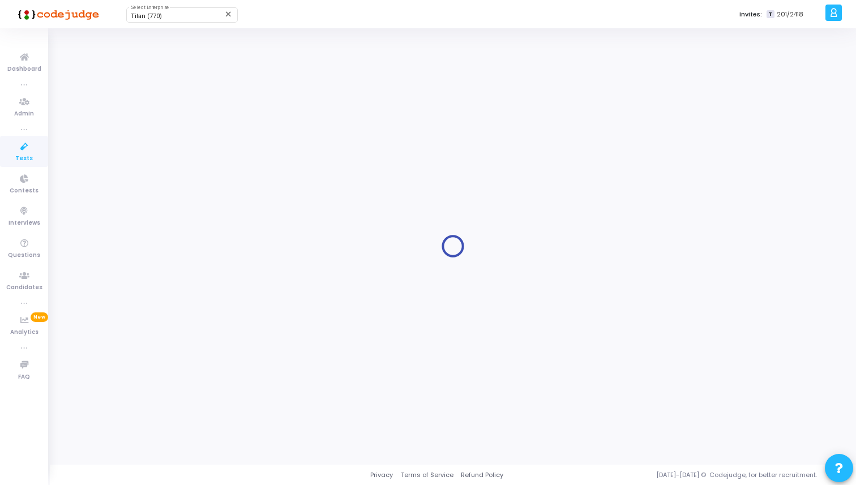 The image size is (856, 485). Describe the element at coordinates (24, 255) in the screenshot. I see `span: Questions` at that location.